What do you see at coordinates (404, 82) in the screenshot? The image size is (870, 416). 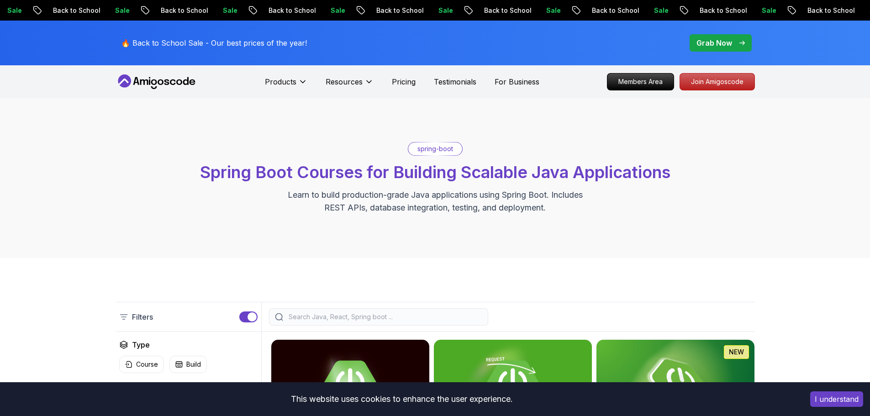 I see `a: Pricing` at bounding box center [404, 82].